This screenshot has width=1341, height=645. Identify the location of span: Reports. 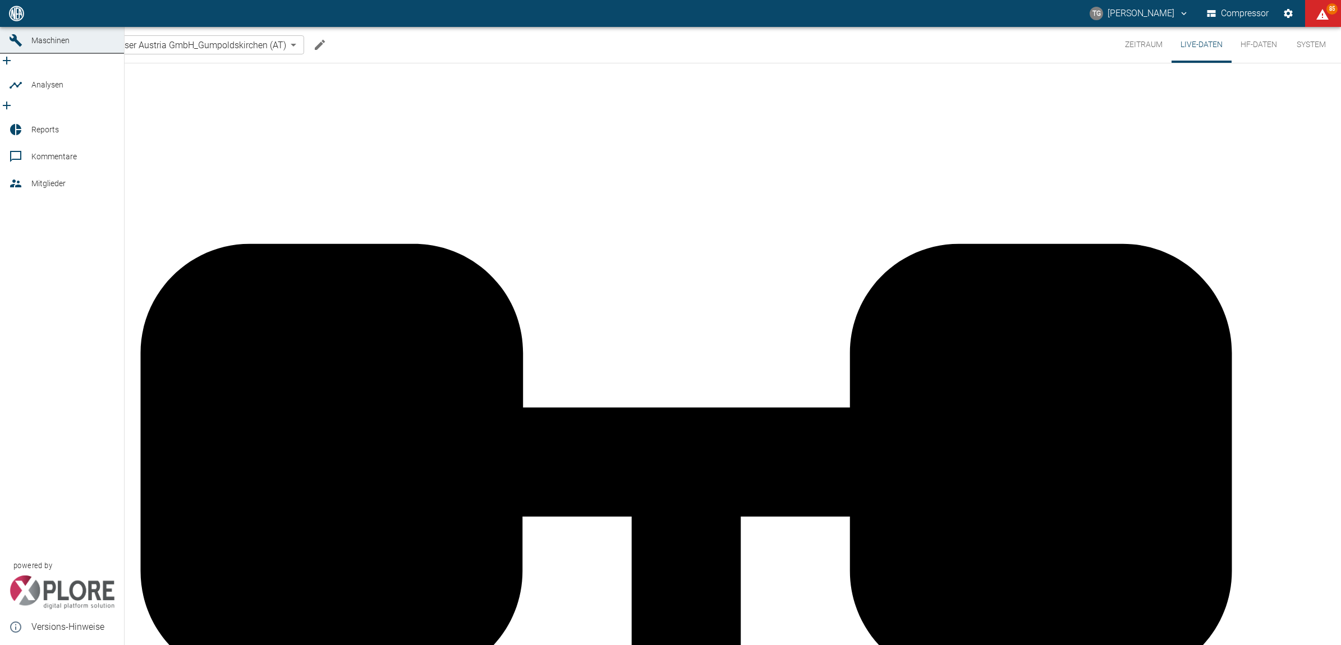
(45, 130).